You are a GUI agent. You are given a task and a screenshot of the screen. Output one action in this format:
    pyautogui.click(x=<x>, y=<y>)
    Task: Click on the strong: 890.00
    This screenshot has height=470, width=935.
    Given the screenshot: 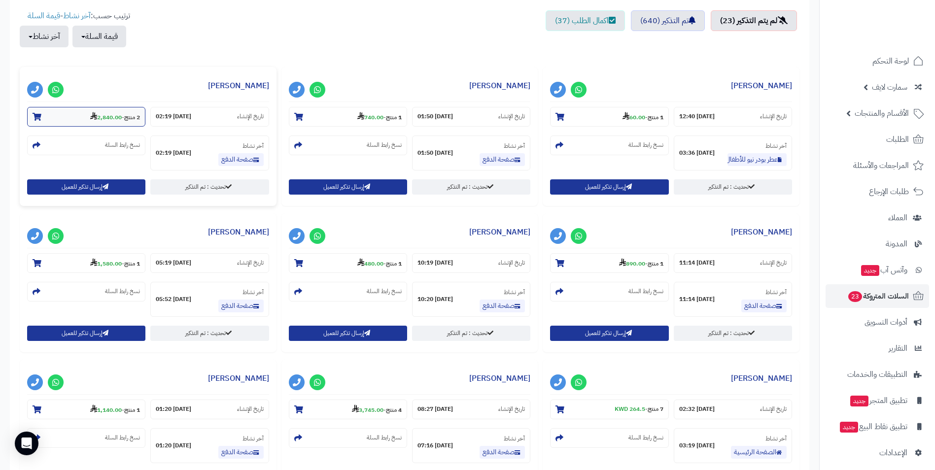 What is the action you would take?
    pyautogui.click(x=632, y=264)
    